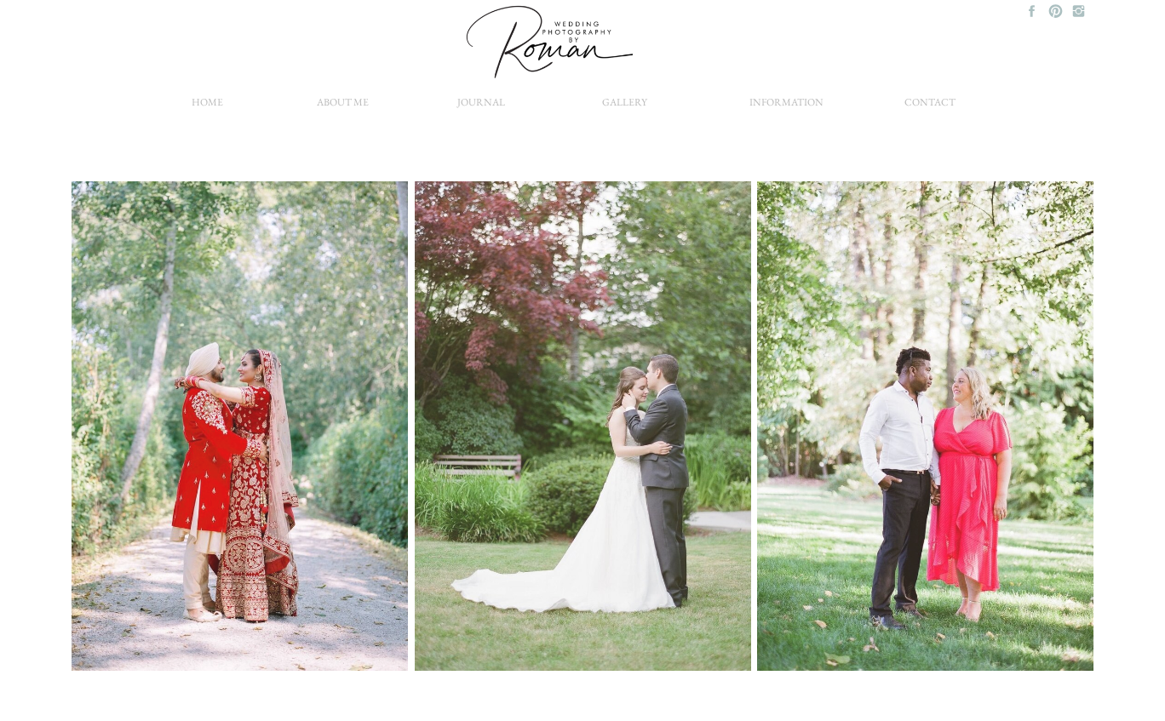  Describe the element at coordinates (481, 106) in the screenshot. I see `a: JOURNAL` at that location.